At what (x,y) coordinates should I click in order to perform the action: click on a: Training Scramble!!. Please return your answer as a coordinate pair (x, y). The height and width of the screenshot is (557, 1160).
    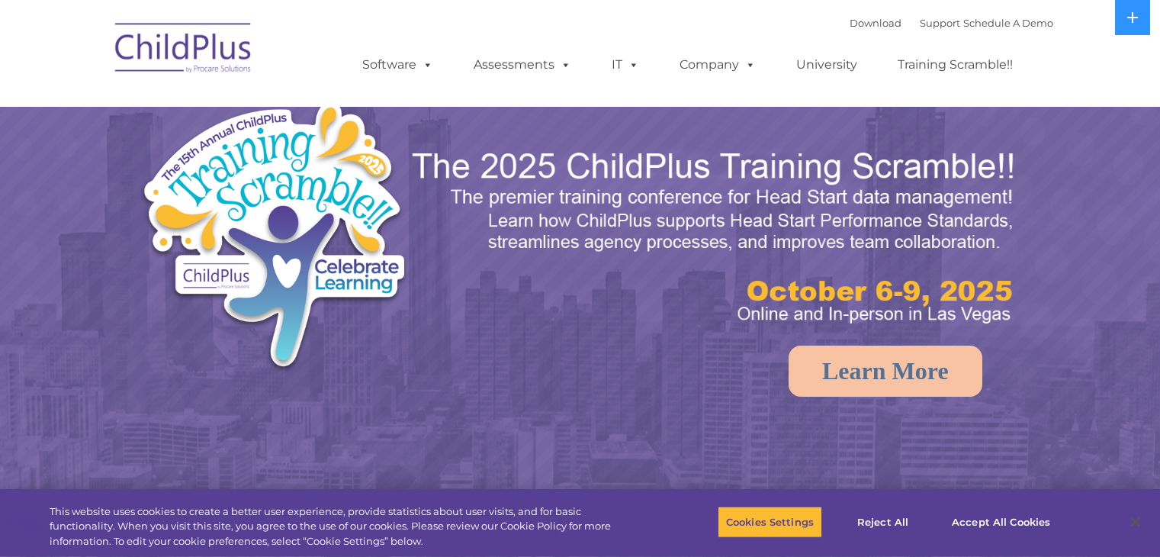
    Looking at the image, I should click on (955, 65).